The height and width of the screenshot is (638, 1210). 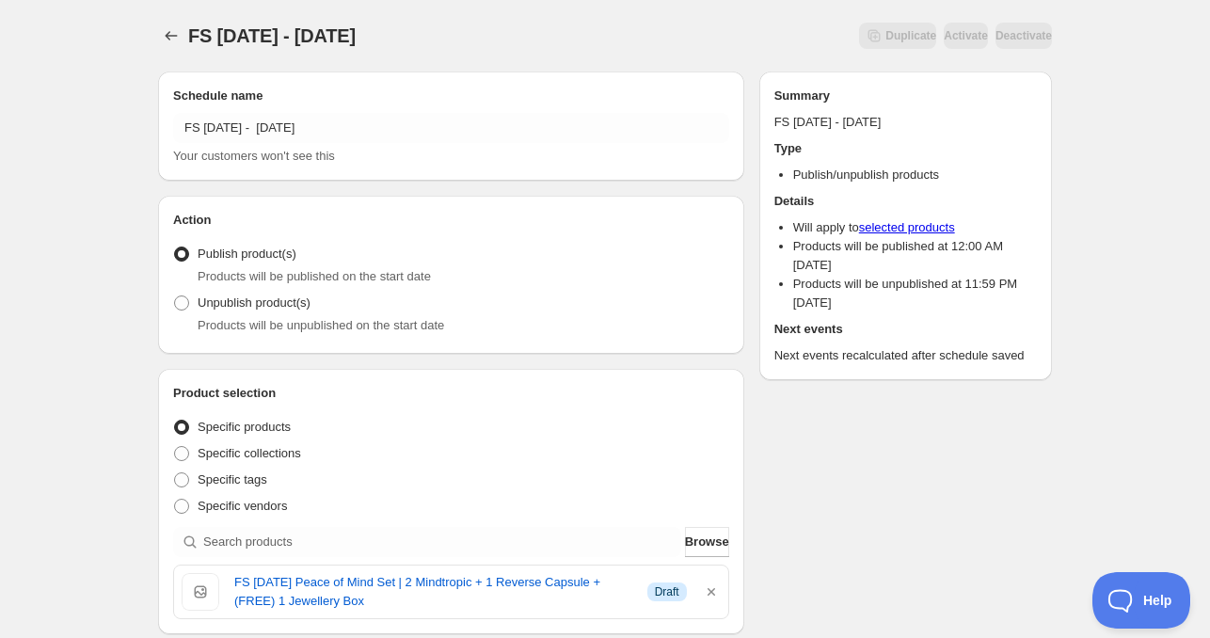 I want to click on span: Products will be unpublished on the start date, so click(x=321, y=325).